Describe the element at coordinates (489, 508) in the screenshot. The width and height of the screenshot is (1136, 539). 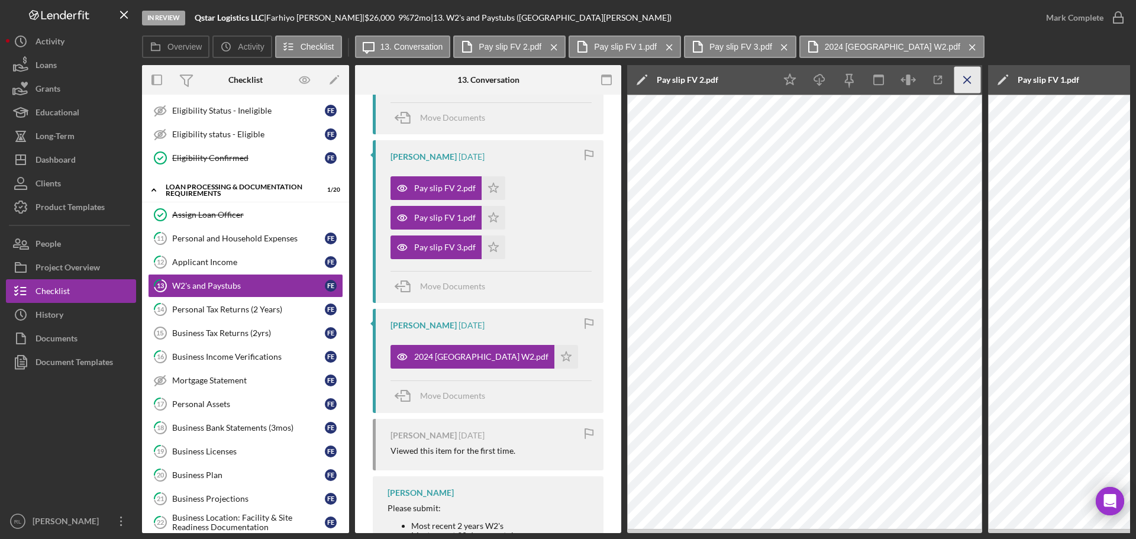
I see `div: Please submit:` at that location.